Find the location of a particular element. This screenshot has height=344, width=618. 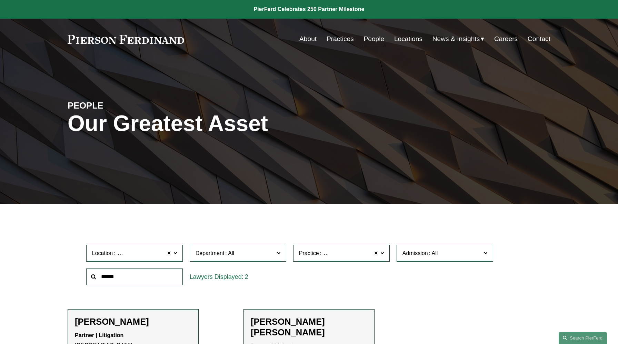

a: Locations is located at coordinates (408, 39).